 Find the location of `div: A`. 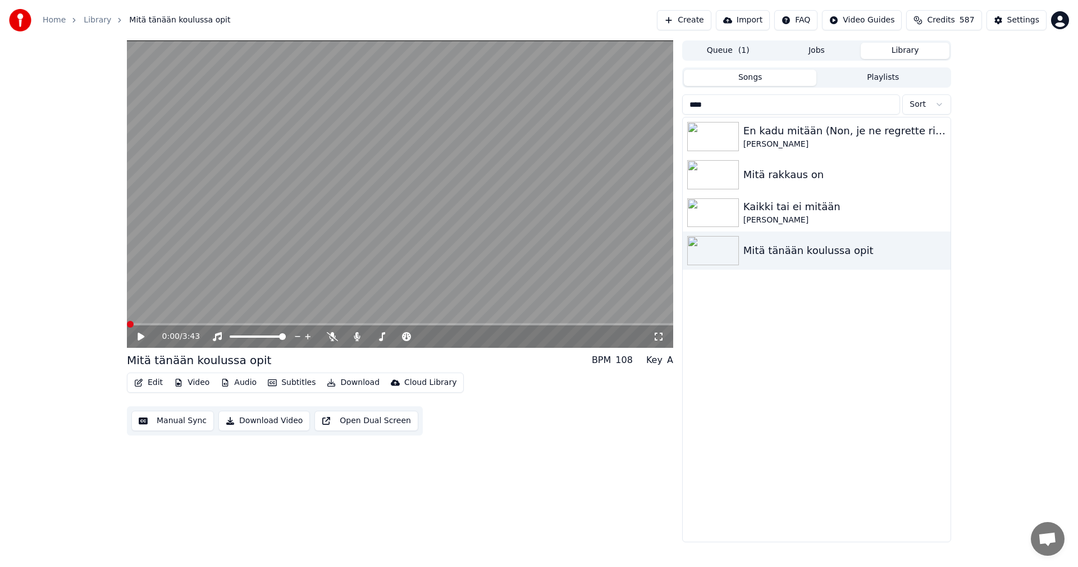

div: A is located at coordinates (670, 360).